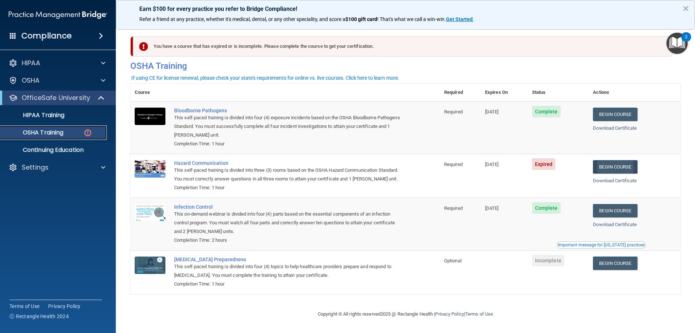 Image resolution: width=695 pixels, height=333 pixels. I want to click on div: This self-paced training is divided into four (4) topics to help healthcare providers prepare and..., so click(289, 271).